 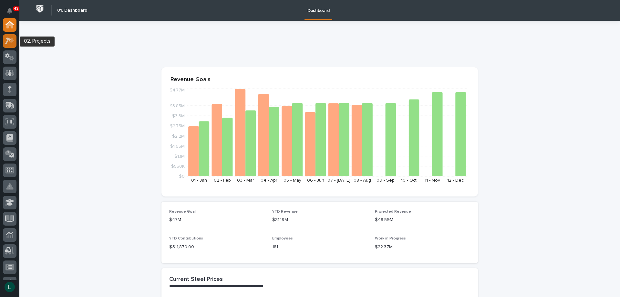 I want to click on text: 03 - Mar, so click(x=245, y=180).